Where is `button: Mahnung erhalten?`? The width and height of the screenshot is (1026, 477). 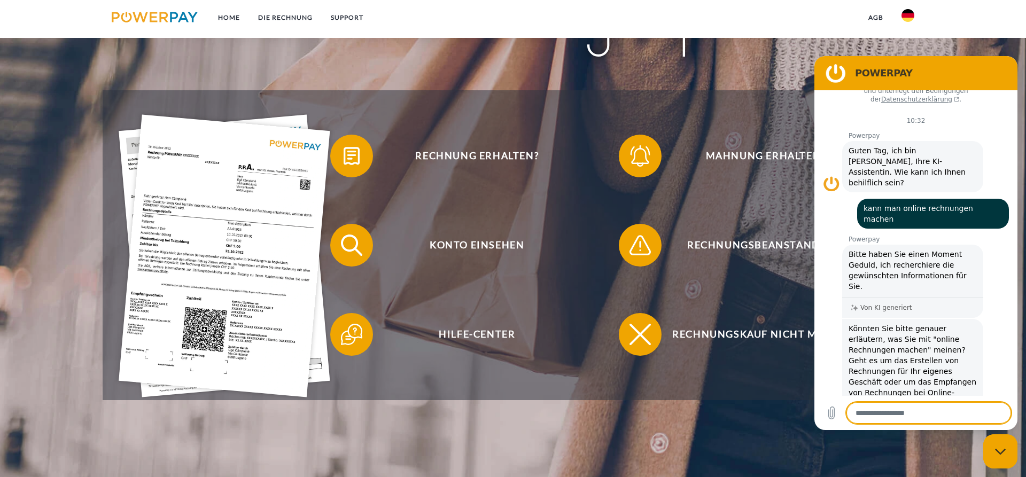
button: Mahnung erhalten? is located at coordinates (758, 156).